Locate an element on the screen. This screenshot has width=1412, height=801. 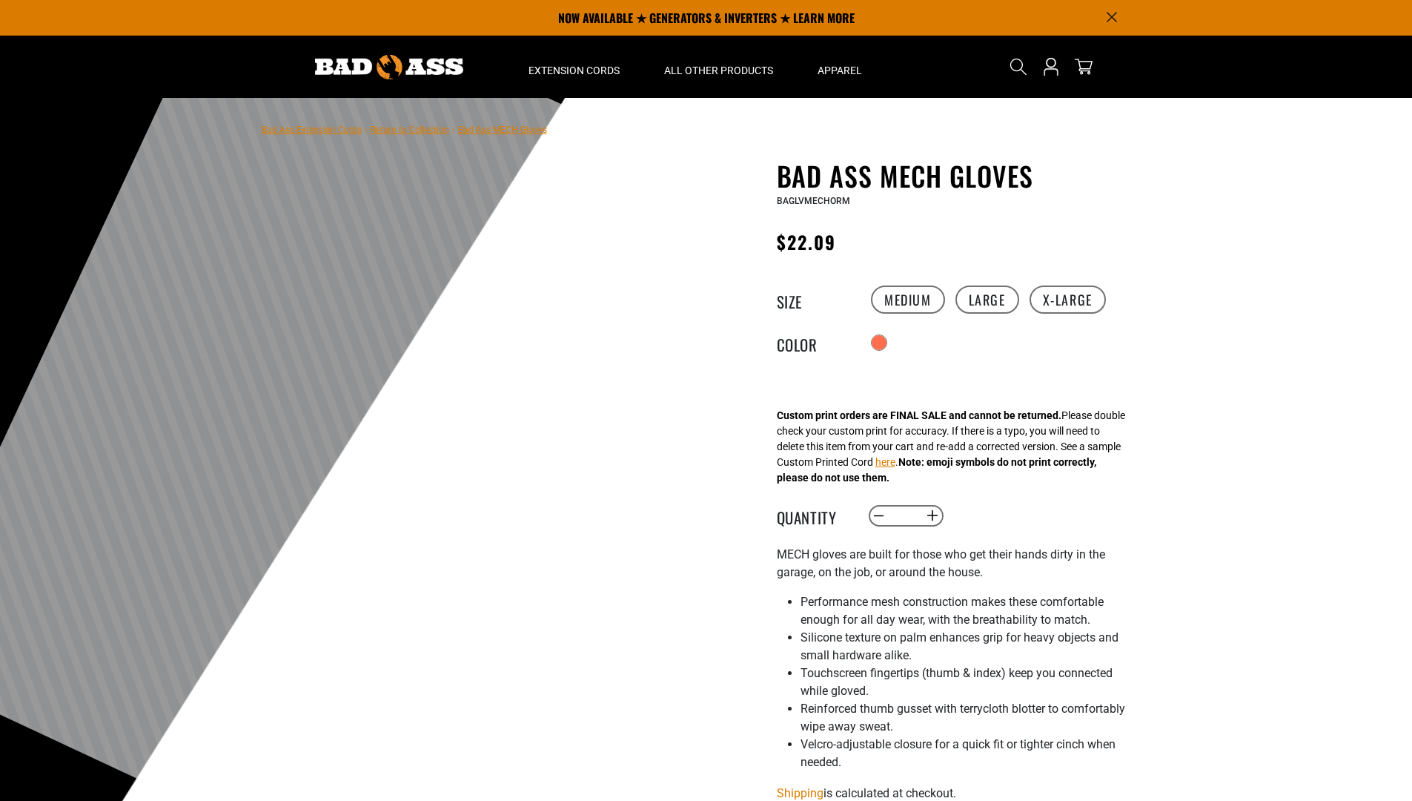
legend: Color is located at coordinates (814, 343).